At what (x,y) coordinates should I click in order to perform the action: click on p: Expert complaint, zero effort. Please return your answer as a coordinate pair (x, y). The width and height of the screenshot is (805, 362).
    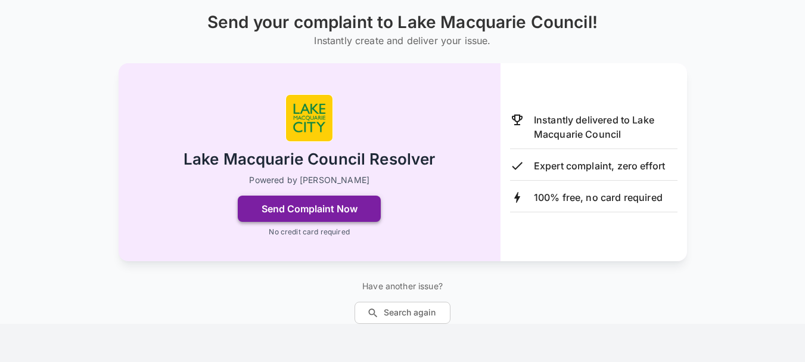
    Looking at the image, I should click on (599, 166).